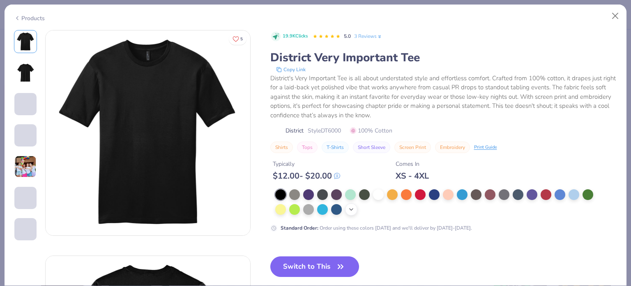 Image resolution: width=631 pixels, height=286 pixels. Describe the element at coordinates (371, 147) in the screenshot. I see `button: Short Sleeve` at that location.